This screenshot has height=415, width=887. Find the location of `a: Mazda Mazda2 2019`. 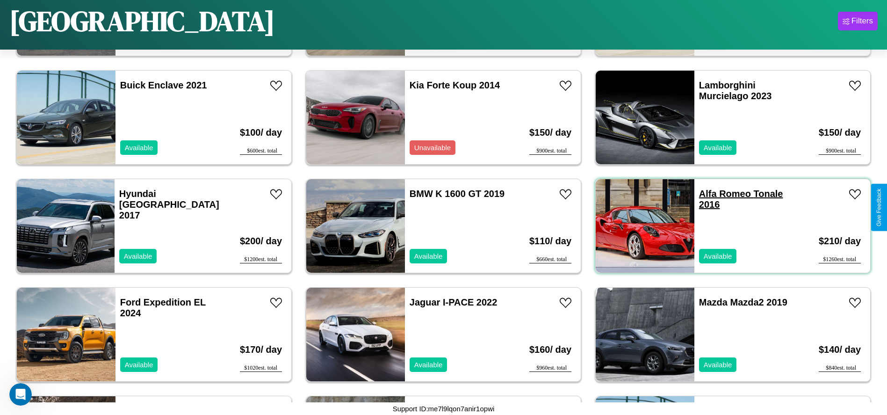

a: Mazda Mazda2 2019 is located at coordinates (743, 302).